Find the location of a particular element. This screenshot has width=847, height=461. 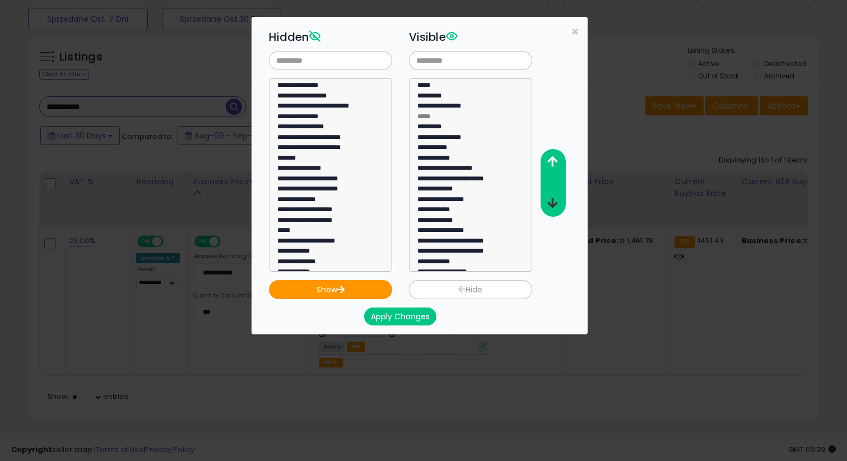

button: Show is located at coordinates (330, 289).